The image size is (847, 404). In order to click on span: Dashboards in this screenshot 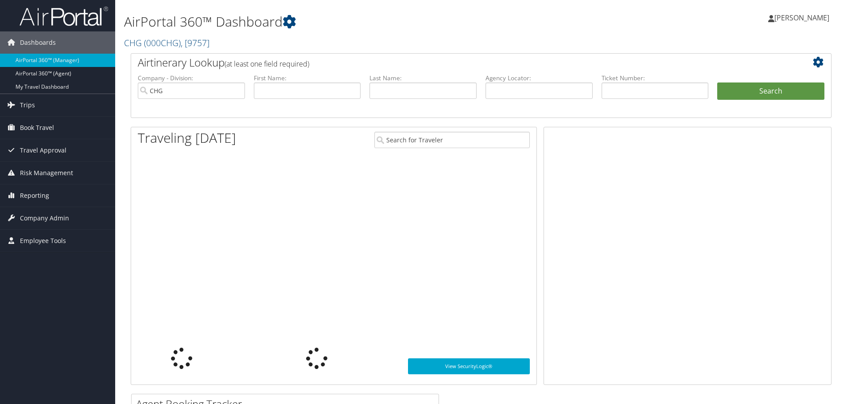, I will do `click(38, 43)`.